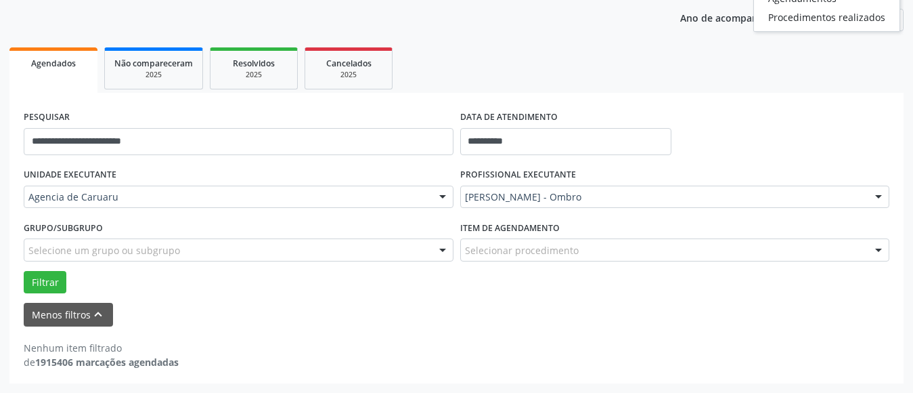 The height and width of the screenshot is (393, 913). I want to click on label: UNIDADE EXECUTANTE, so click(70, 175).